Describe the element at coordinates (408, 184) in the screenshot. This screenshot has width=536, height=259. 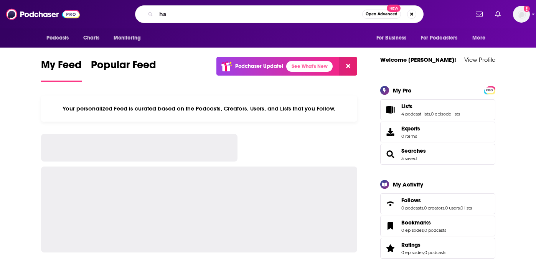
I see `div: My Activity` at that location.